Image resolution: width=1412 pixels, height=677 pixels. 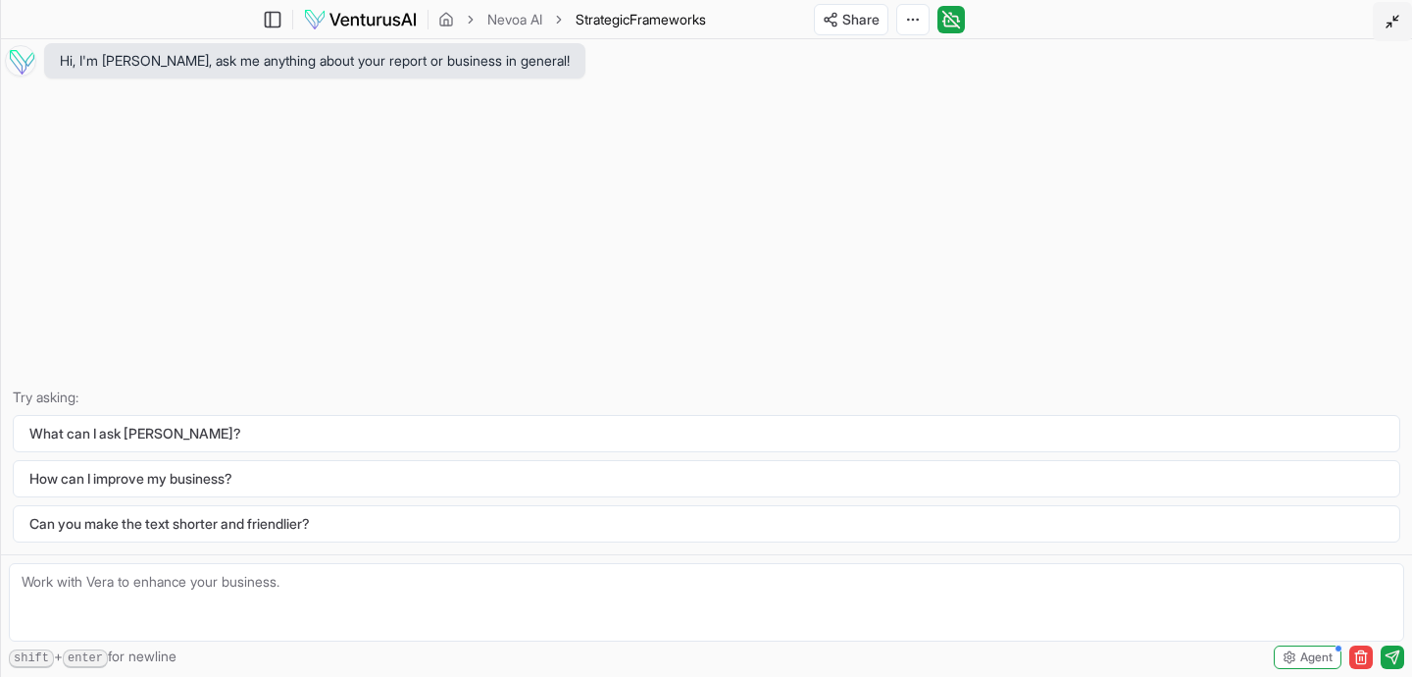 What do you see at coordinates (21, 61) in the screenshot?
I see `img: Vera` at bounding box center [21, 61].